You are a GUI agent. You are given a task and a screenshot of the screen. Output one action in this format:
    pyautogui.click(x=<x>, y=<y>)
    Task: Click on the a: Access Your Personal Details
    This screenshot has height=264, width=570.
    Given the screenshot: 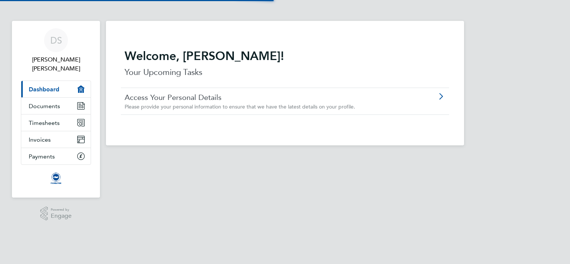 What is the action you would take?
    pyautogui.click(x=264, y=97)
    